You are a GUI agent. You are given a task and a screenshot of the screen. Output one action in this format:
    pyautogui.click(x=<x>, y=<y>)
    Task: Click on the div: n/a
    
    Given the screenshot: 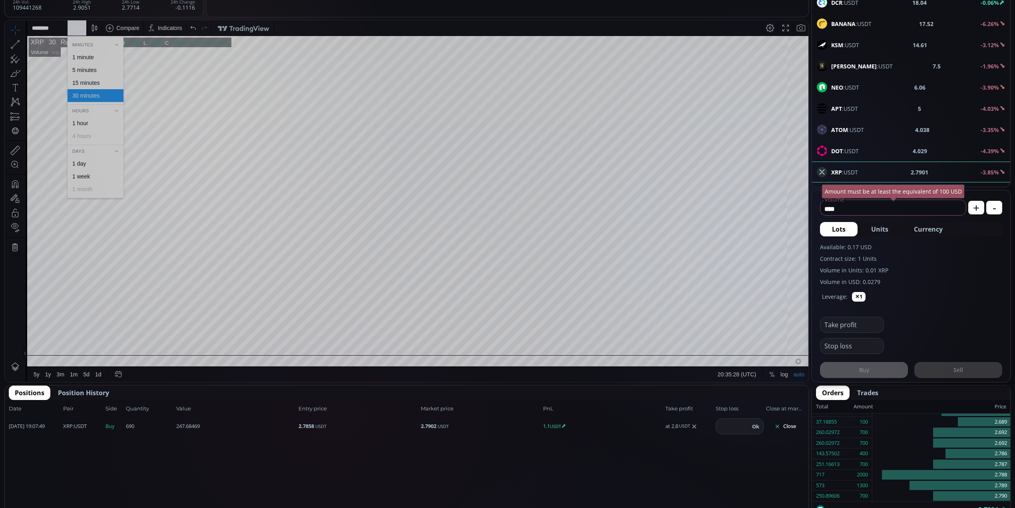 What is the action you would take?
    pyautogui.click(x=50, y=32)
    